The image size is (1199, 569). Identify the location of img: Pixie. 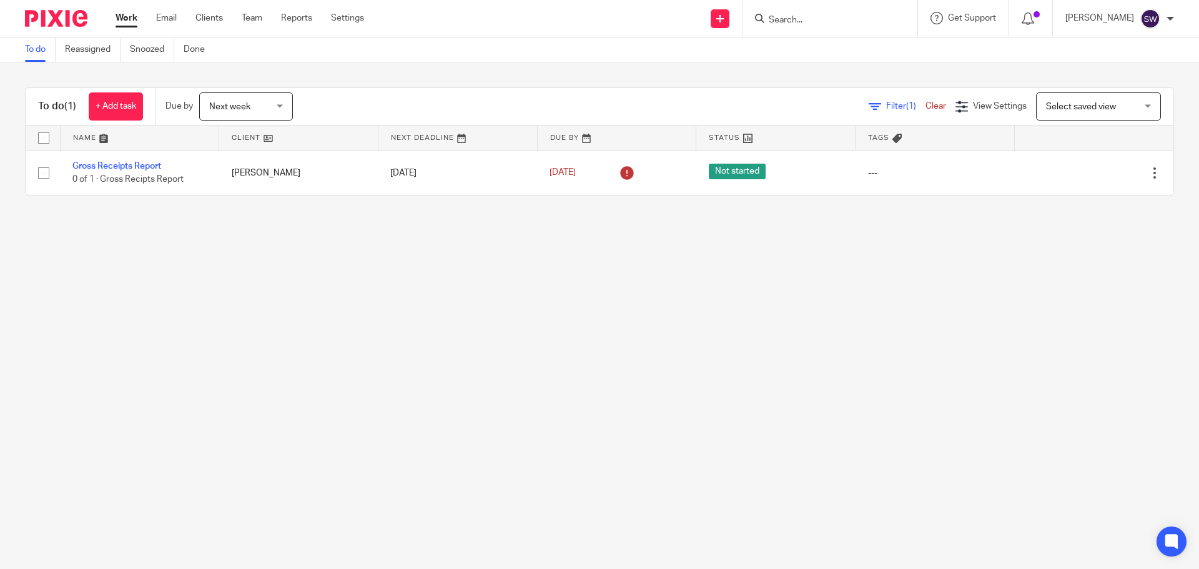
(56, 18).